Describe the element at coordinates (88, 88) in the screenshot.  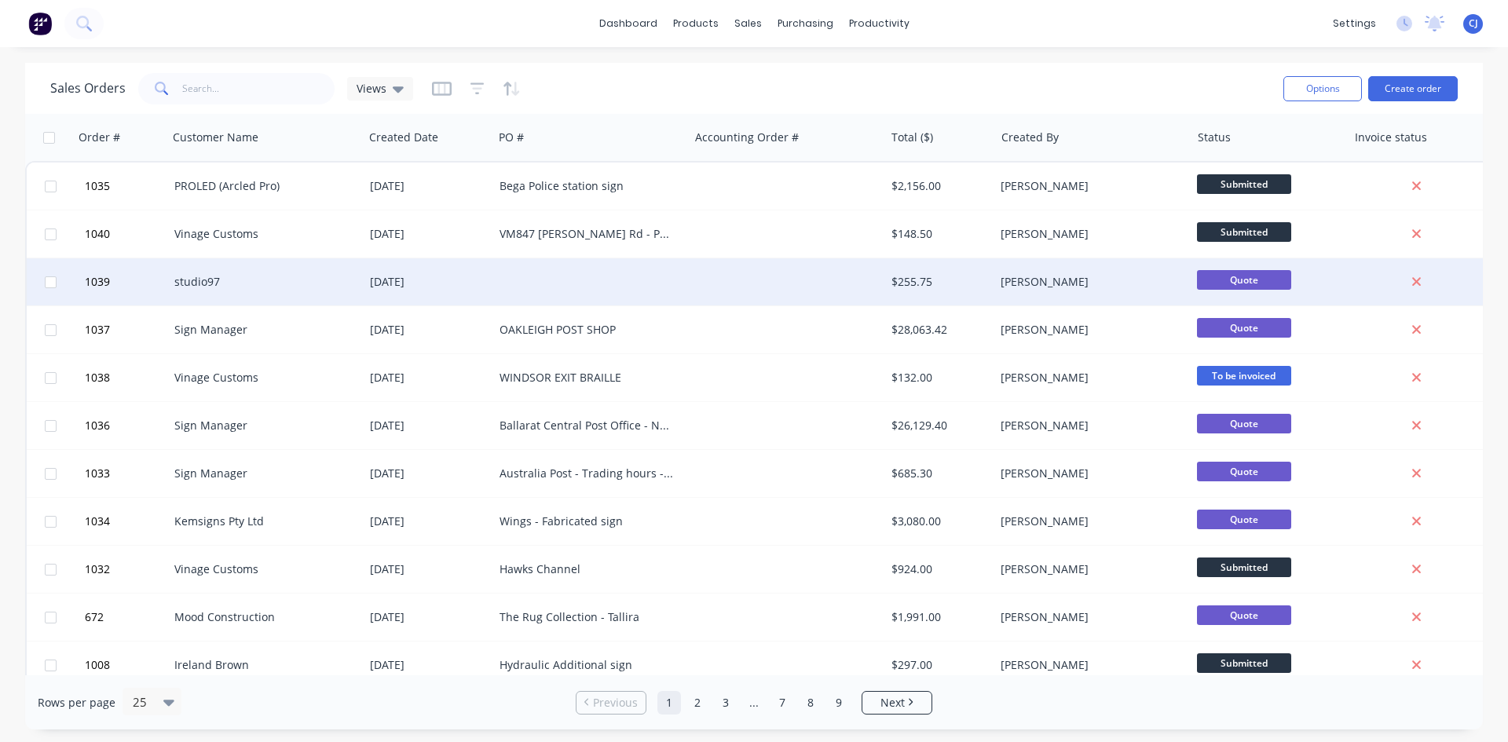
I see `h1: Sales Orders` at that location.